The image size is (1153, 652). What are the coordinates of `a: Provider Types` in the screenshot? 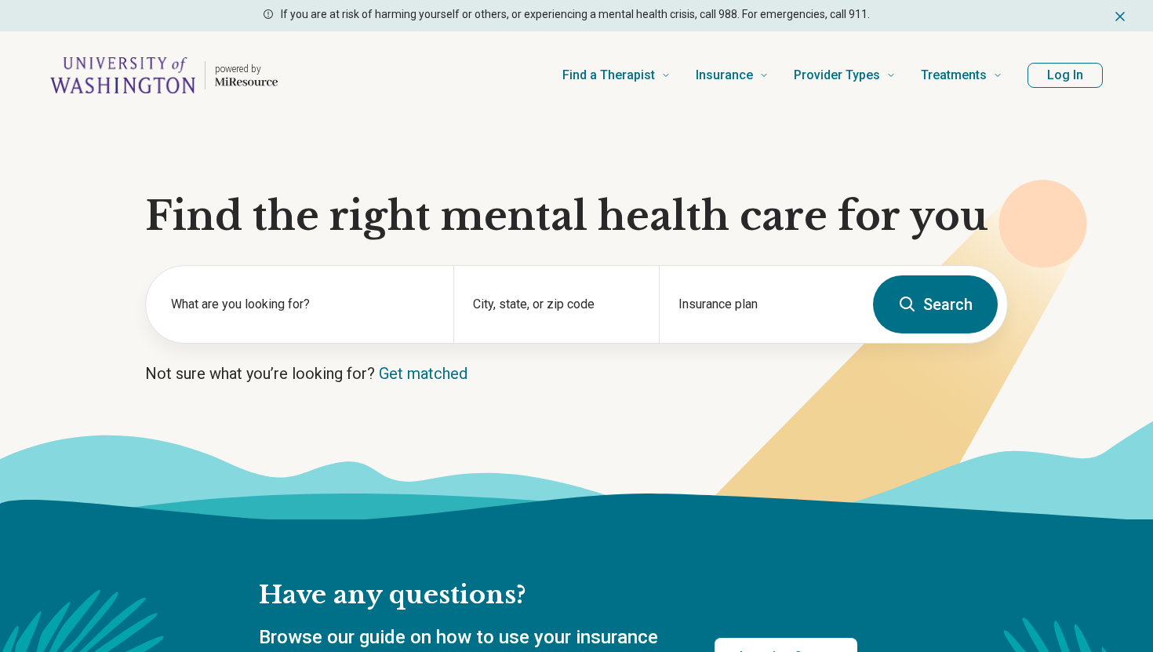 It's located at (845, 75).